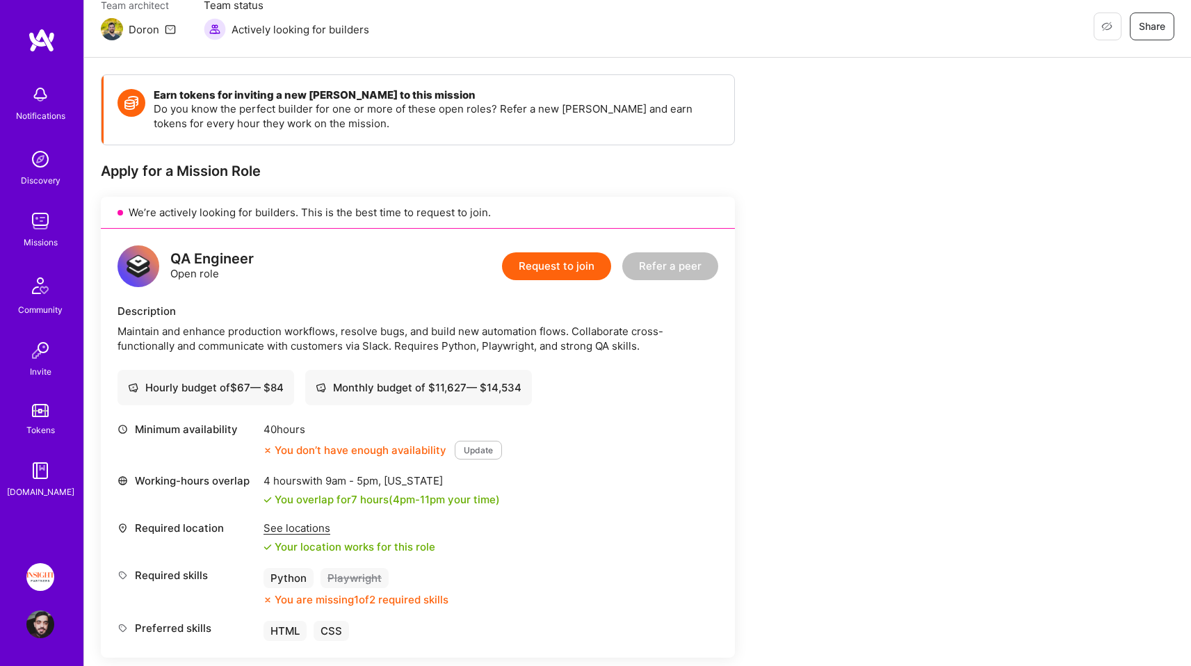  Describe the element at coordinates (40, 95) in the screenshot. I see `img: bell` at that location.